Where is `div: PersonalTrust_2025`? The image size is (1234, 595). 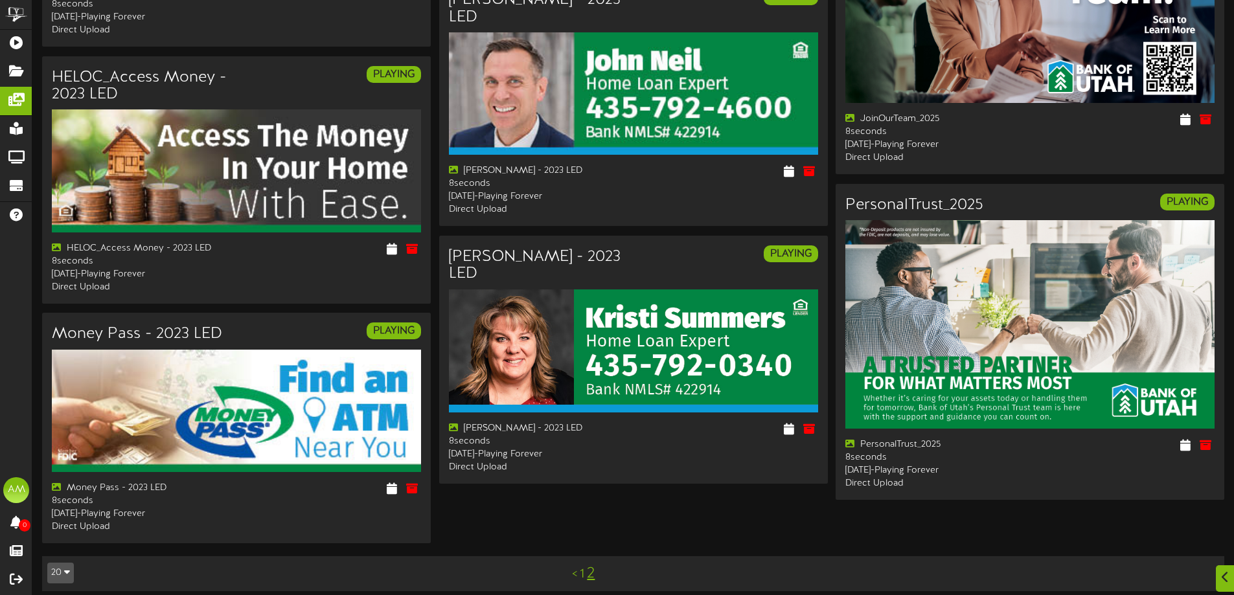 div: PersonalTrust_2025 is located at coordinates (932, 445).